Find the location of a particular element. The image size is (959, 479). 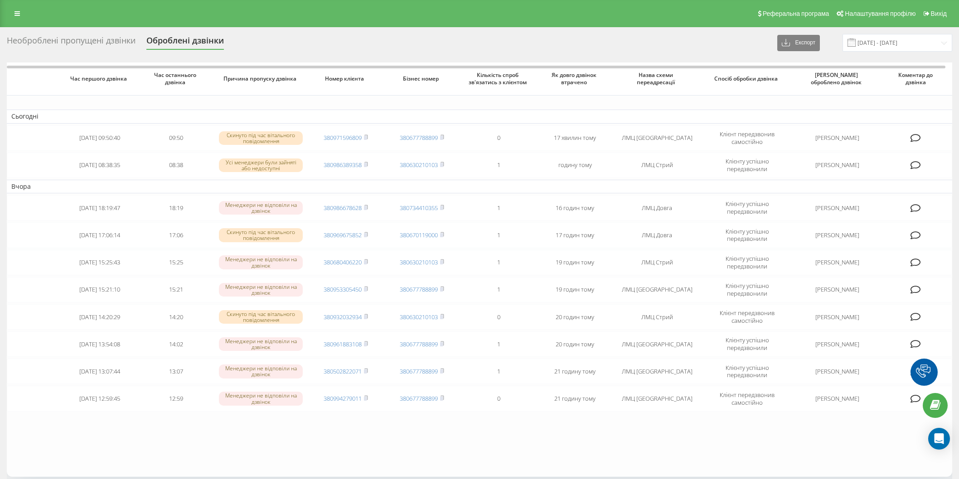

td: годину тому is located at coordinates (575, 165).